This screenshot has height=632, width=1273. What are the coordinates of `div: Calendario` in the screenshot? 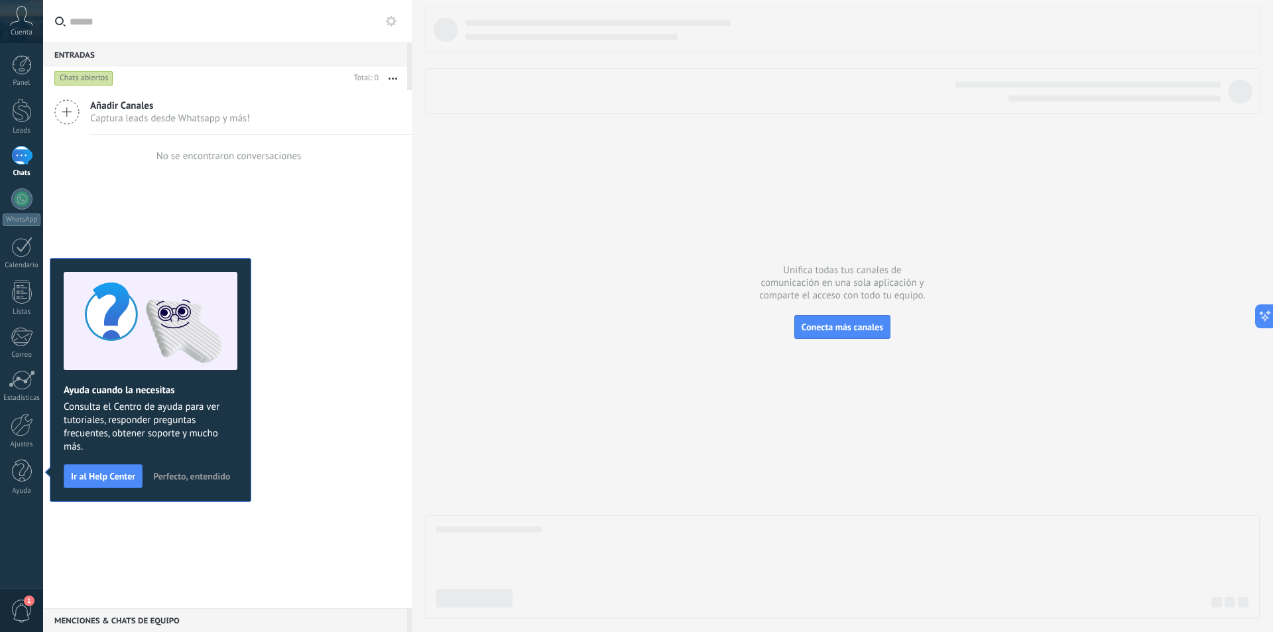 It's located at (22, 265).